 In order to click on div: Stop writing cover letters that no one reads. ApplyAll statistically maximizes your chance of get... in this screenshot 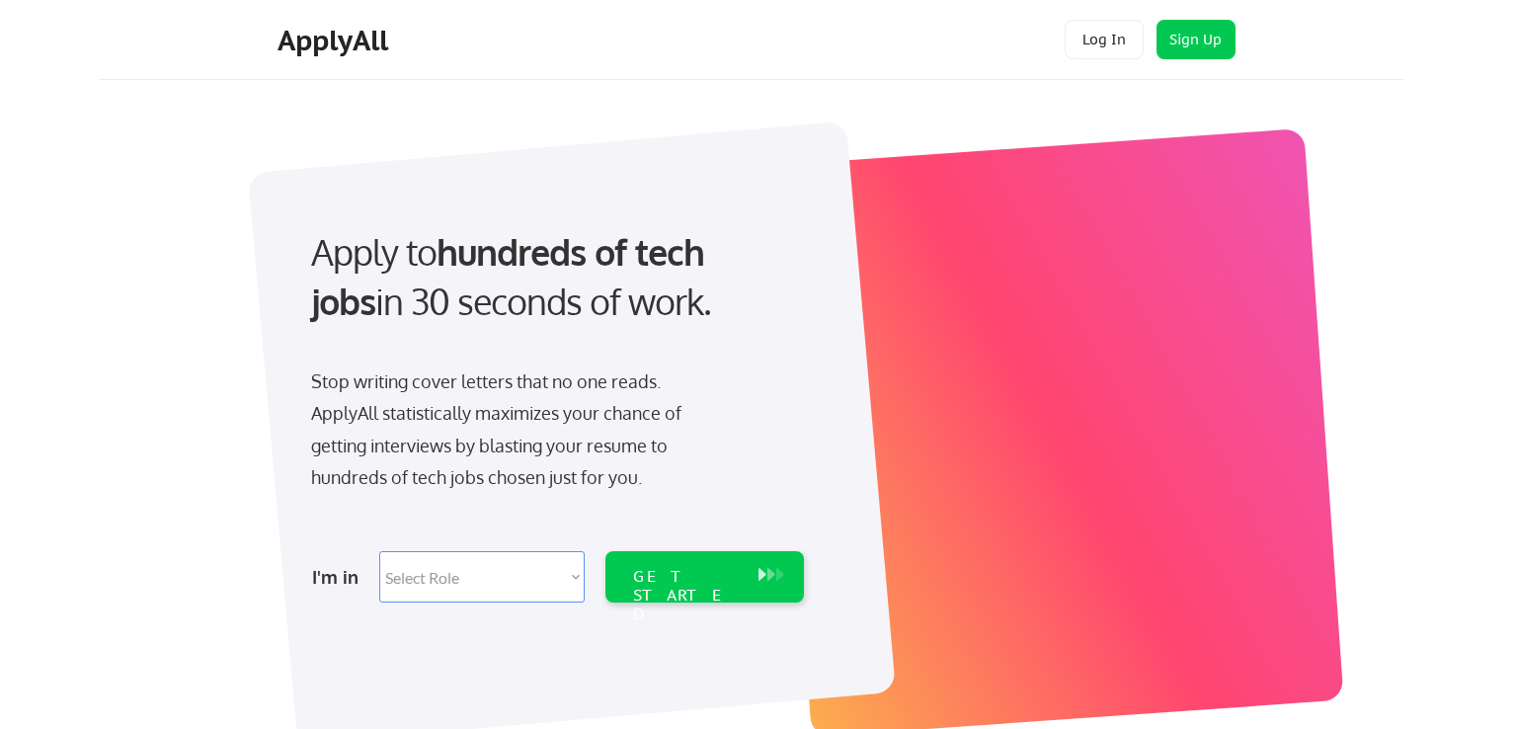, I will do `click(514, 430)`.